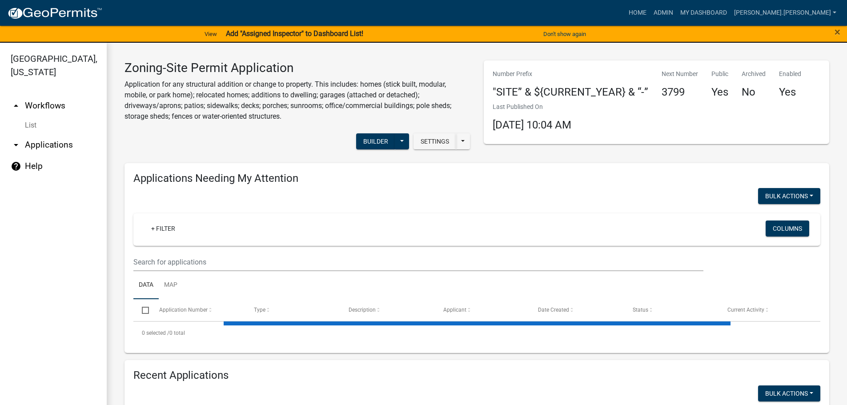 Image resolution: width=847 pixels, height=405 pixels. I want to click on a: View, so click(211, 34).